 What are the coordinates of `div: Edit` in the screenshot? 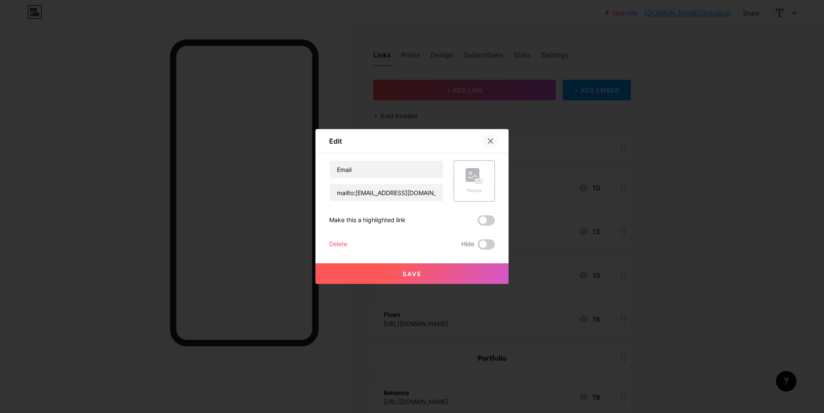 It's located at (335, 141).